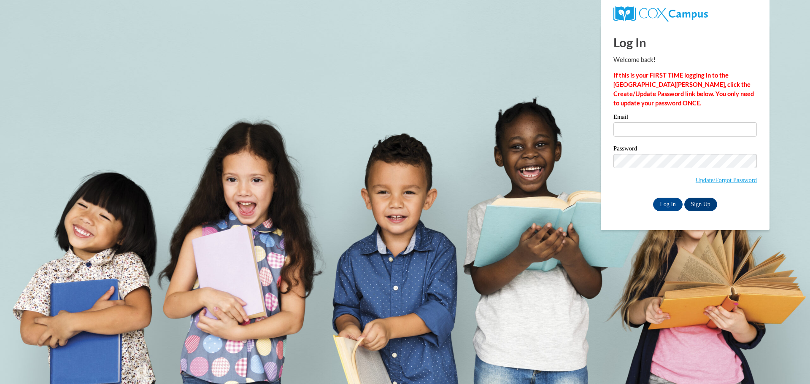 This screenshot has height=384, width=810. I want to click on input: Log In, so click(668, 205).